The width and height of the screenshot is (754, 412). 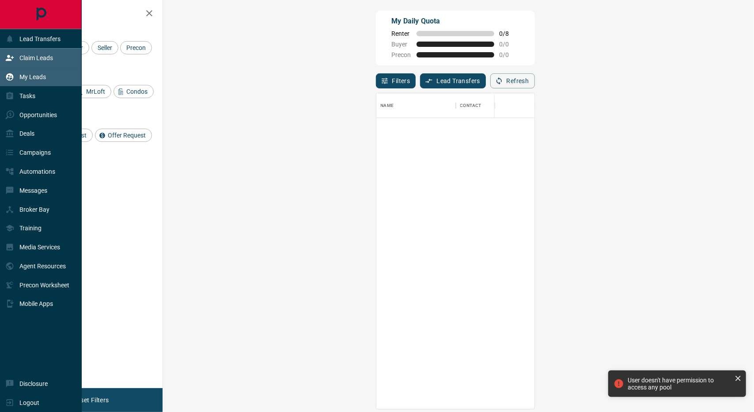 I want to click on span: Condos, so click(x=137, y=91).